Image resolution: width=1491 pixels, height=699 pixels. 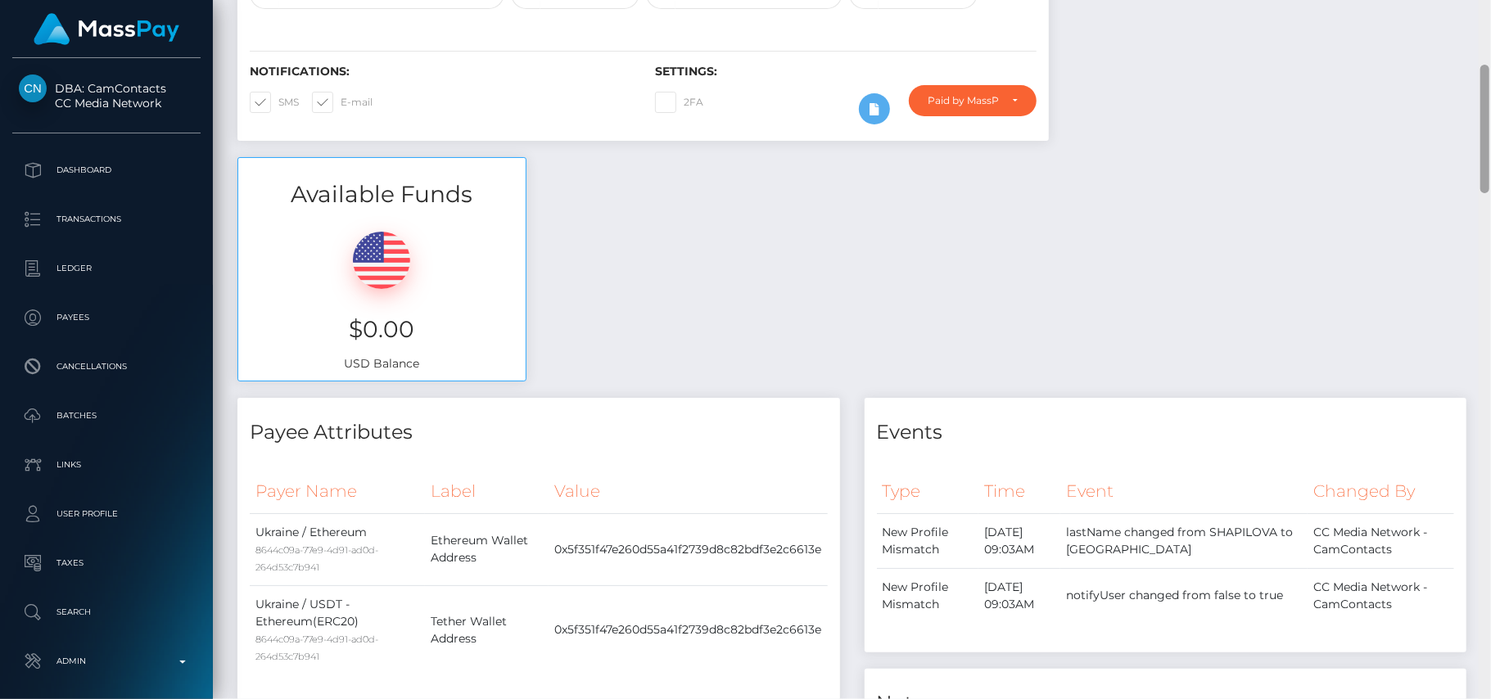 I want to click on td: Tether Wallet Address, so click(x=487, y=629).